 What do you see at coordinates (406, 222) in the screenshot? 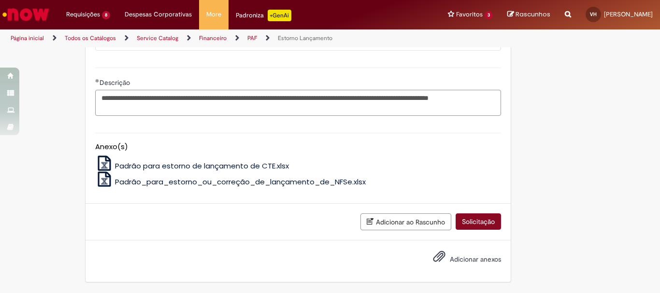
I see `button: Adicionar ao Rascunho` at bounding box center [406, 222].